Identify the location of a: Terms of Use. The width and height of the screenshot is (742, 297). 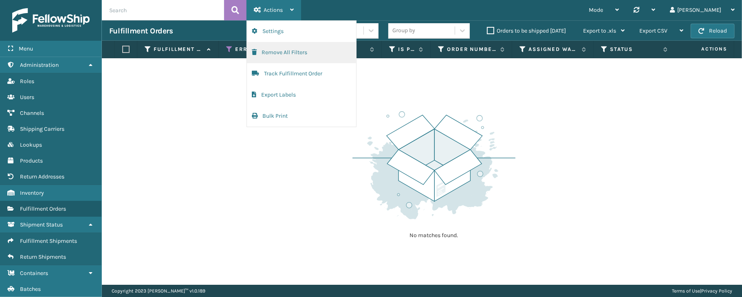
(686, 291).